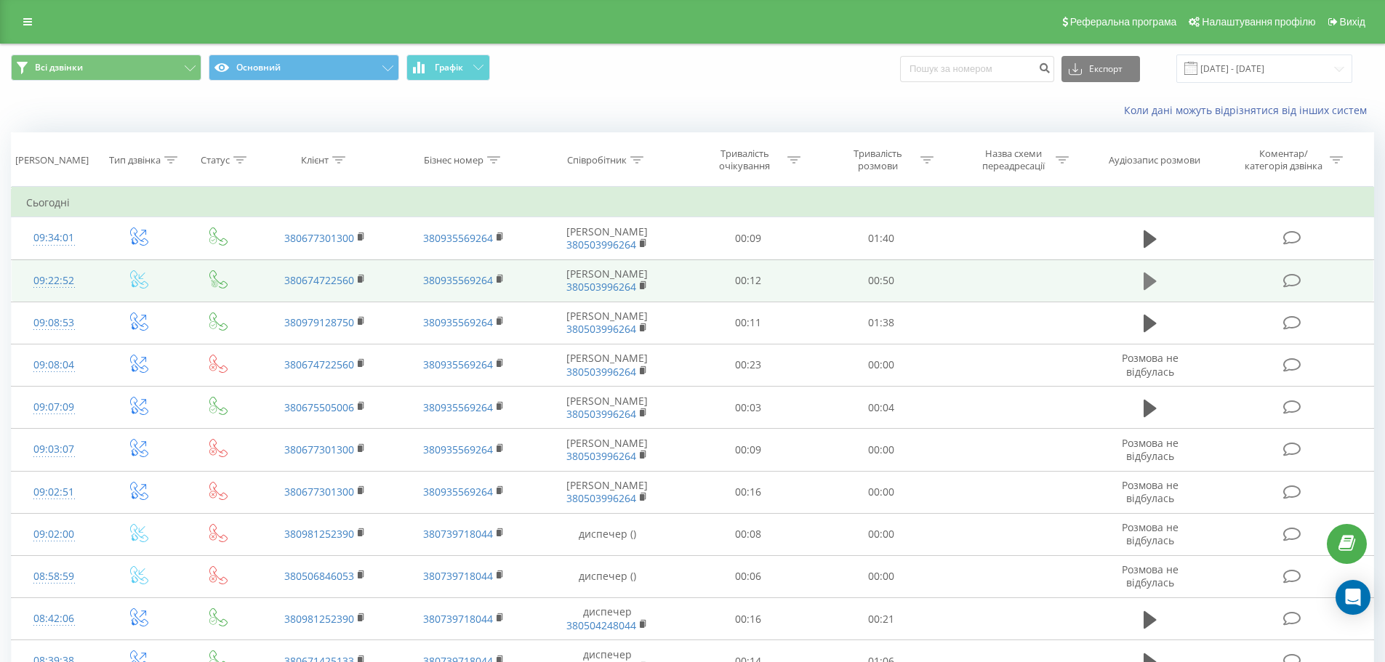  I want to click on span: Всі дзвінки, so click(59, 68).